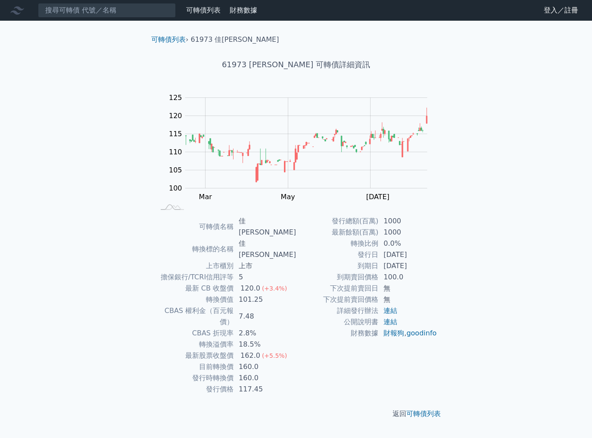 The image size is (592, 438). Describe the element at coordinates (337, 310) in the screenshot. I see `td: 詳細發行辦法` at that location.